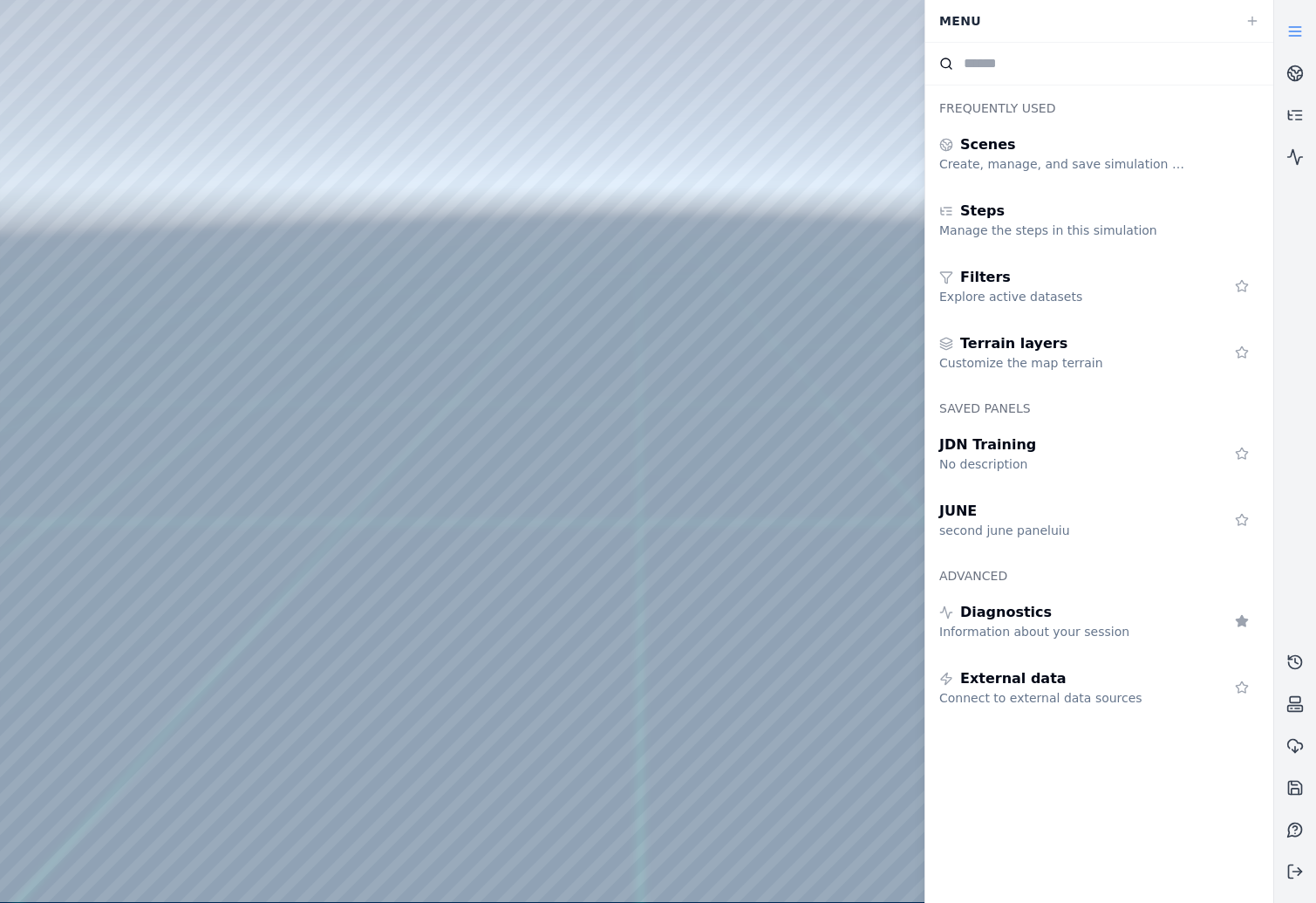 The height and width of the screenshot is (903, 1316). Describe the element at coordinates (1065, 363) in the screenshot. I see `div: Customize the map terrain` at that location.